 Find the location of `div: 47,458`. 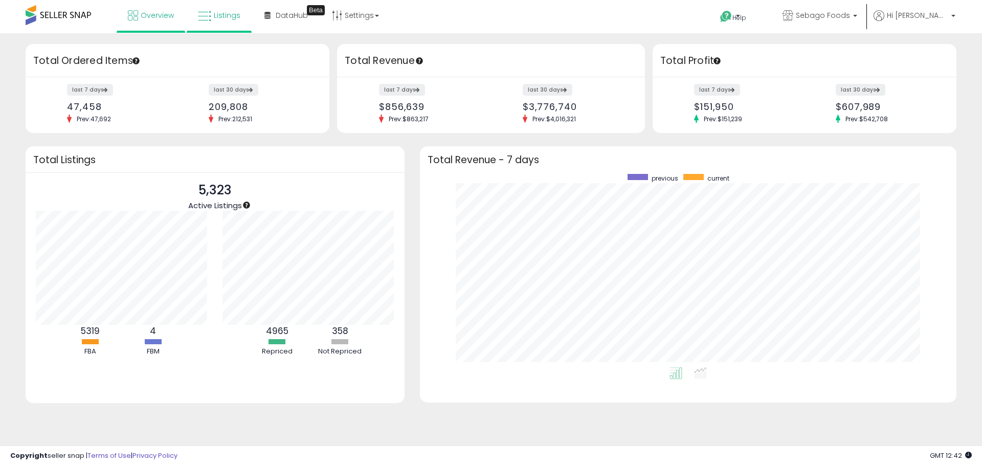

div: 47,458 is located at coordinates (118, 106).